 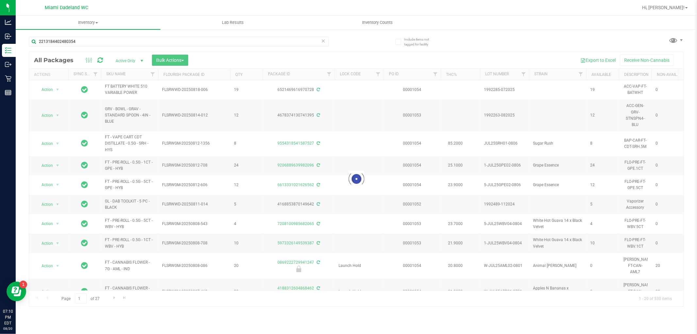 I want to click on inline-svg: Inventory, so click(x=8, y=50).